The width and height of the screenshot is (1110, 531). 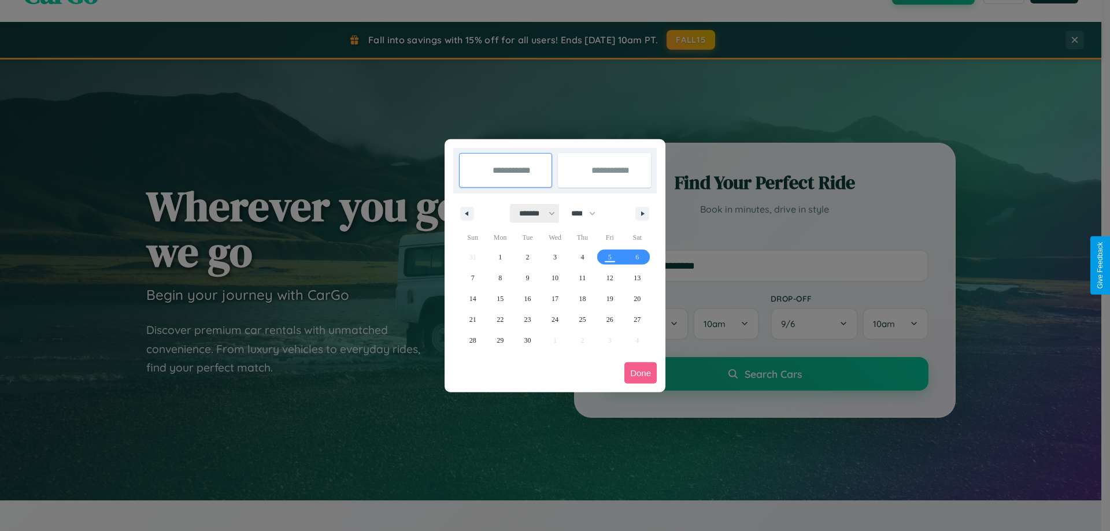 I want to click on span: 23, so click(x=528, y=320).